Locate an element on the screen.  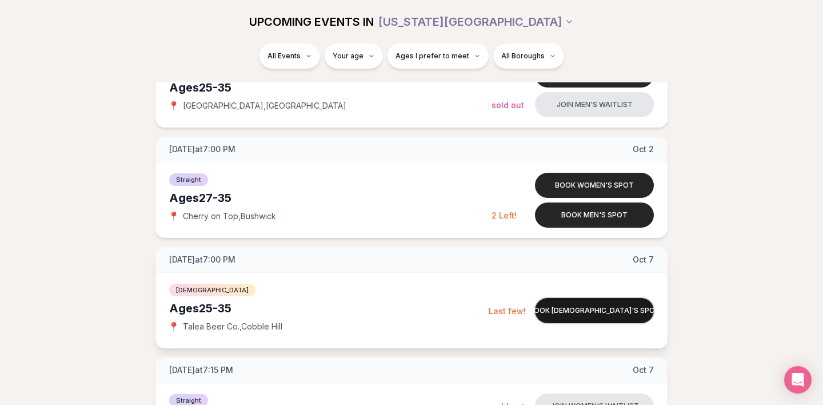
span: Your age is located at coordinates (348, 56).